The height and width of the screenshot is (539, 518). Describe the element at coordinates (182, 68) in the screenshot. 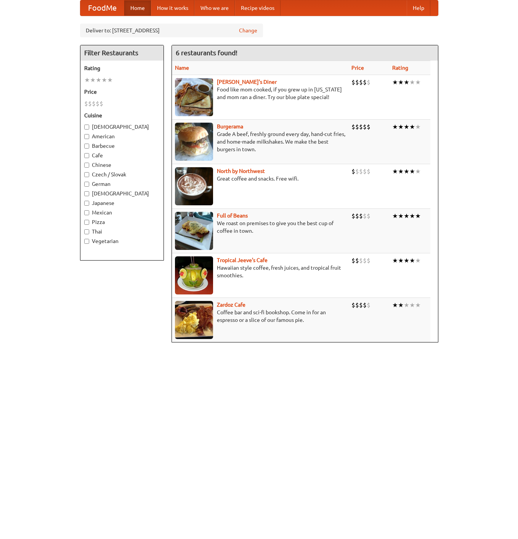

I see `a: Name` at that location.